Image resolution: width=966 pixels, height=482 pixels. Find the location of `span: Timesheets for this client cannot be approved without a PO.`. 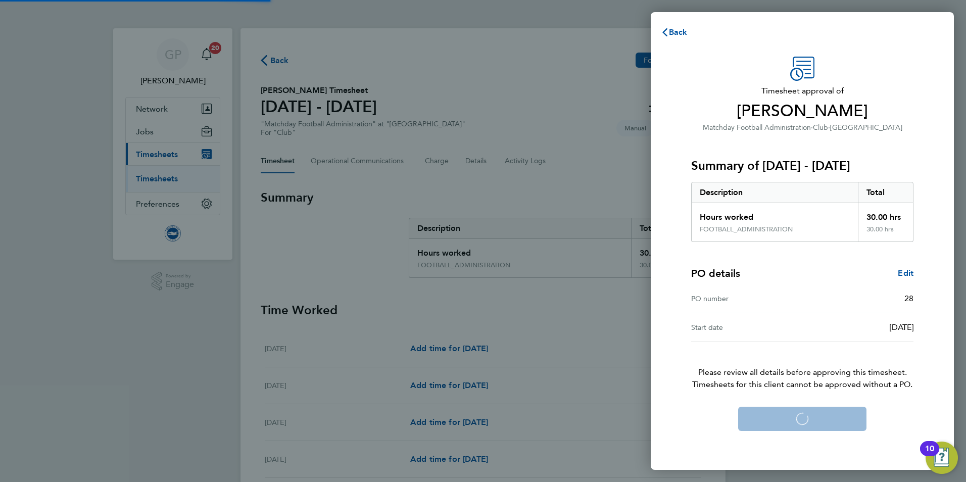

span: Timesheets for this client cannot be approved without a PO. is located at coordinates (802, 384).